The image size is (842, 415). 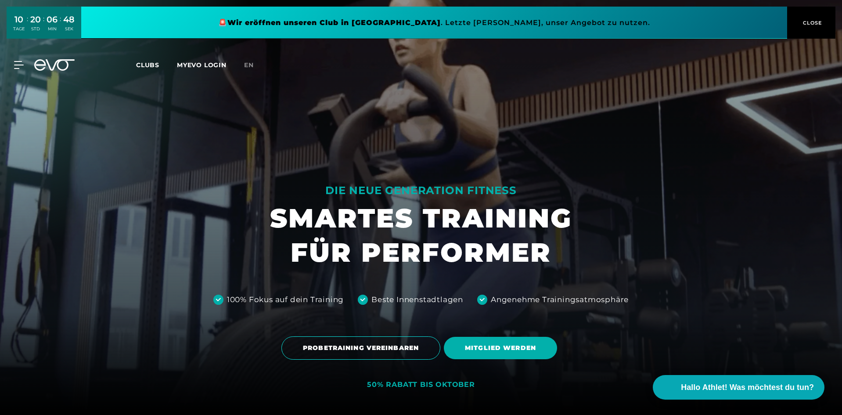 What do you see at coordinates (500, 348) in the screenshot?
I see `span: MITGLIED WERDEN` at bounding box center [500, 348].